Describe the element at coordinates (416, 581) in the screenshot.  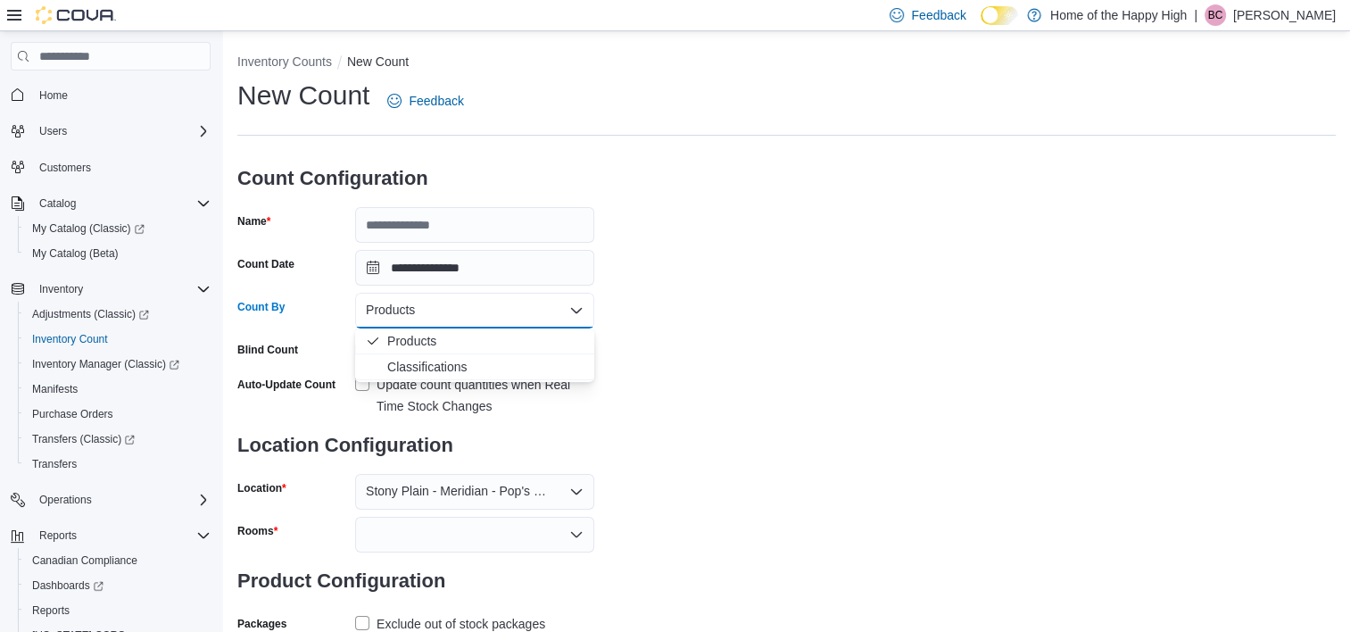
I see `h3: Product Configuration` at that location.